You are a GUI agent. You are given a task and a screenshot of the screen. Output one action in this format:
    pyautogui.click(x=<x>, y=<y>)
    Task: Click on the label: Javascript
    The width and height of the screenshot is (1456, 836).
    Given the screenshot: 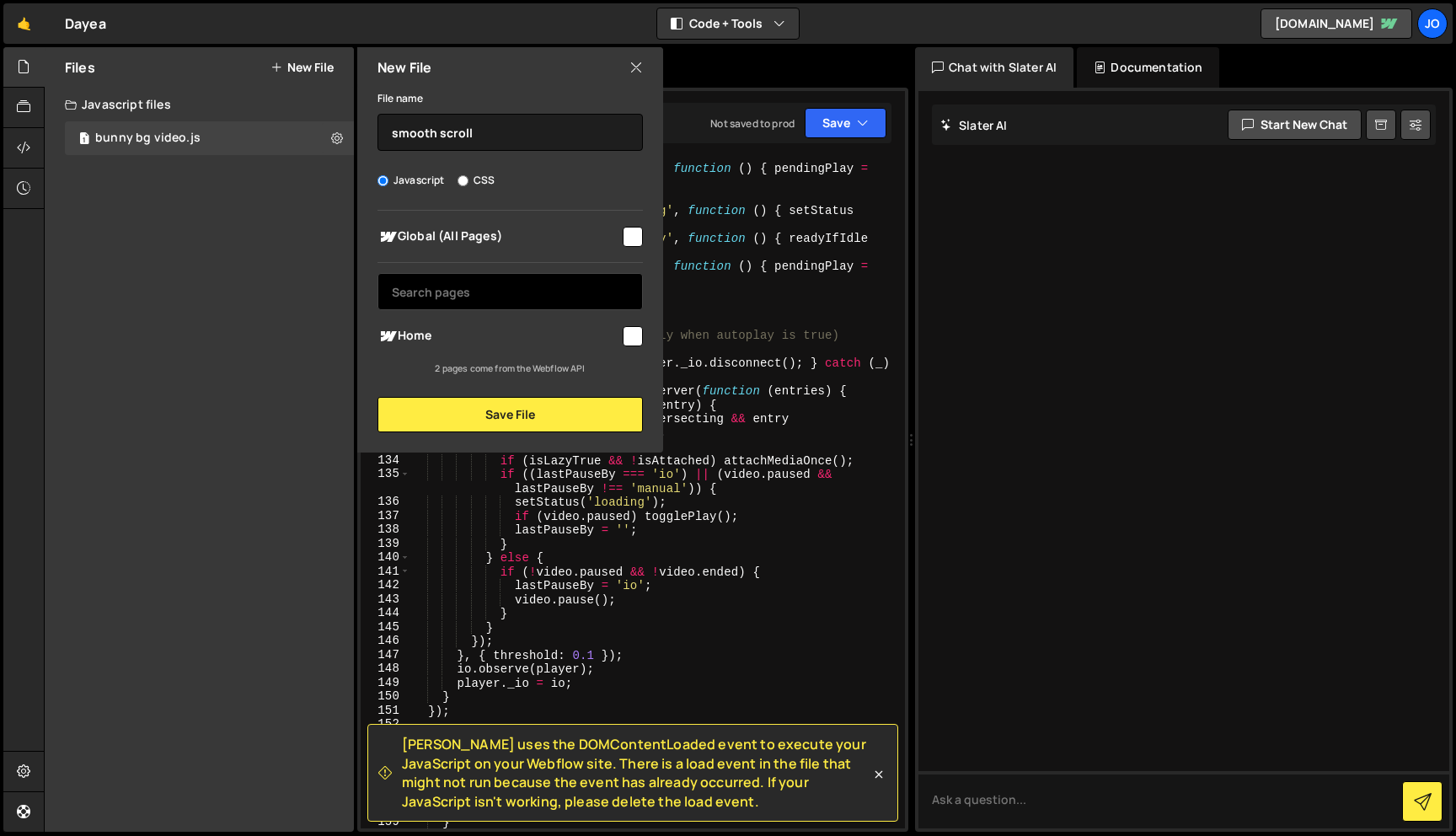 What is the action you would take?
    pyautogui.click(x=411, y=180)
    